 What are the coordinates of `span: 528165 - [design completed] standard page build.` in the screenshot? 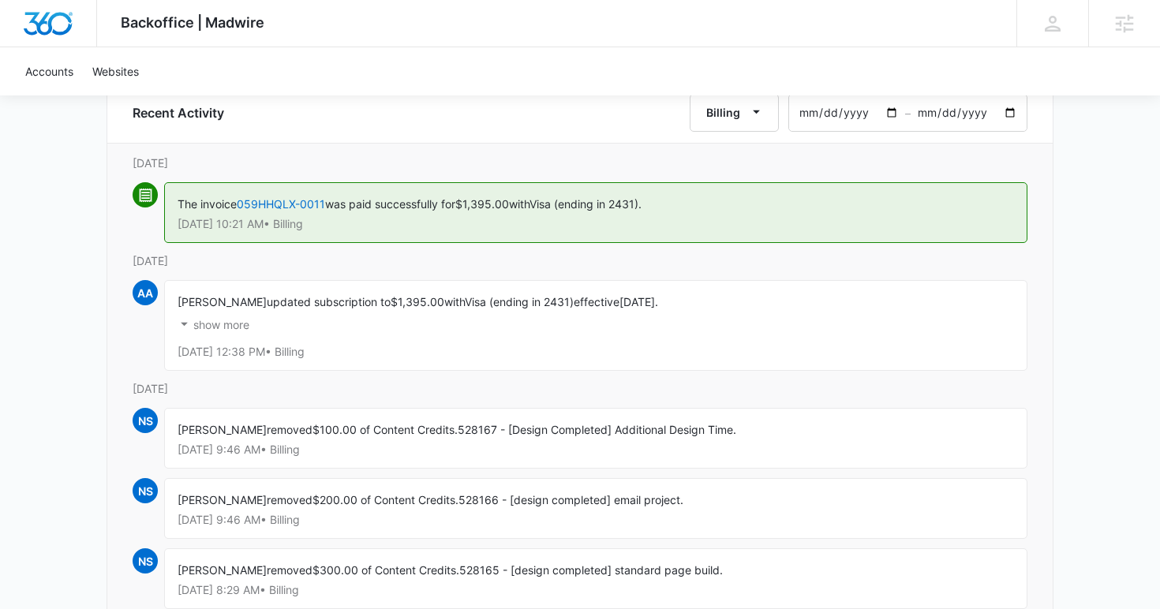 It's located at (591, 570).